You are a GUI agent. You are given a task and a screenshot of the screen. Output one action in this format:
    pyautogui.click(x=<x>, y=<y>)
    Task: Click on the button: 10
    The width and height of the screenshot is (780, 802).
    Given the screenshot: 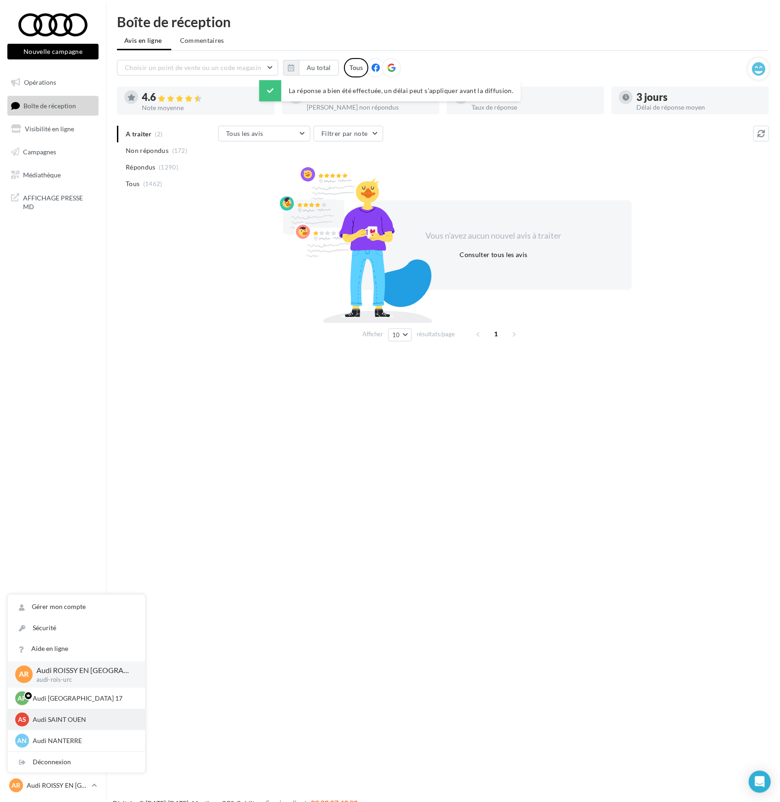 What is the action you would take?
    pyautogui.click(x=400, y=335)
    